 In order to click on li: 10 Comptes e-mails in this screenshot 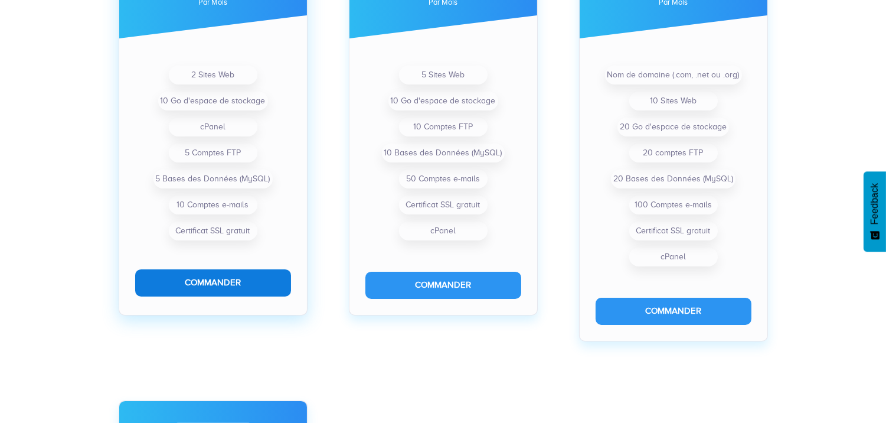, I will do `click(213, 205)`.